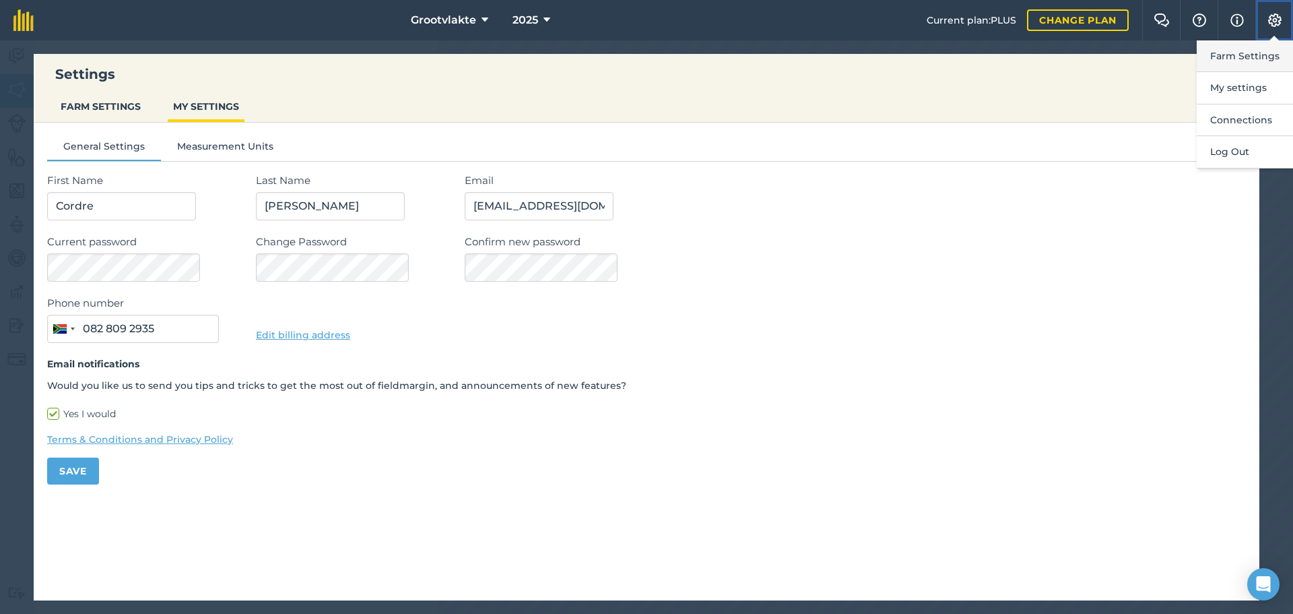 This screenshot has width=1293, height=614. I want to click on label: First Name, so click(145, 181).